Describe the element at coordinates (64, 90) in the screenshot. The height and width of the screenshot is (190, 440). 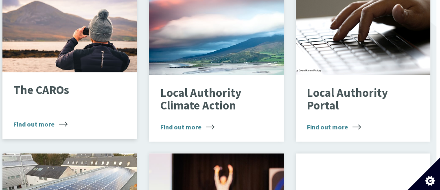
I see `p: The CAROs` at that location.